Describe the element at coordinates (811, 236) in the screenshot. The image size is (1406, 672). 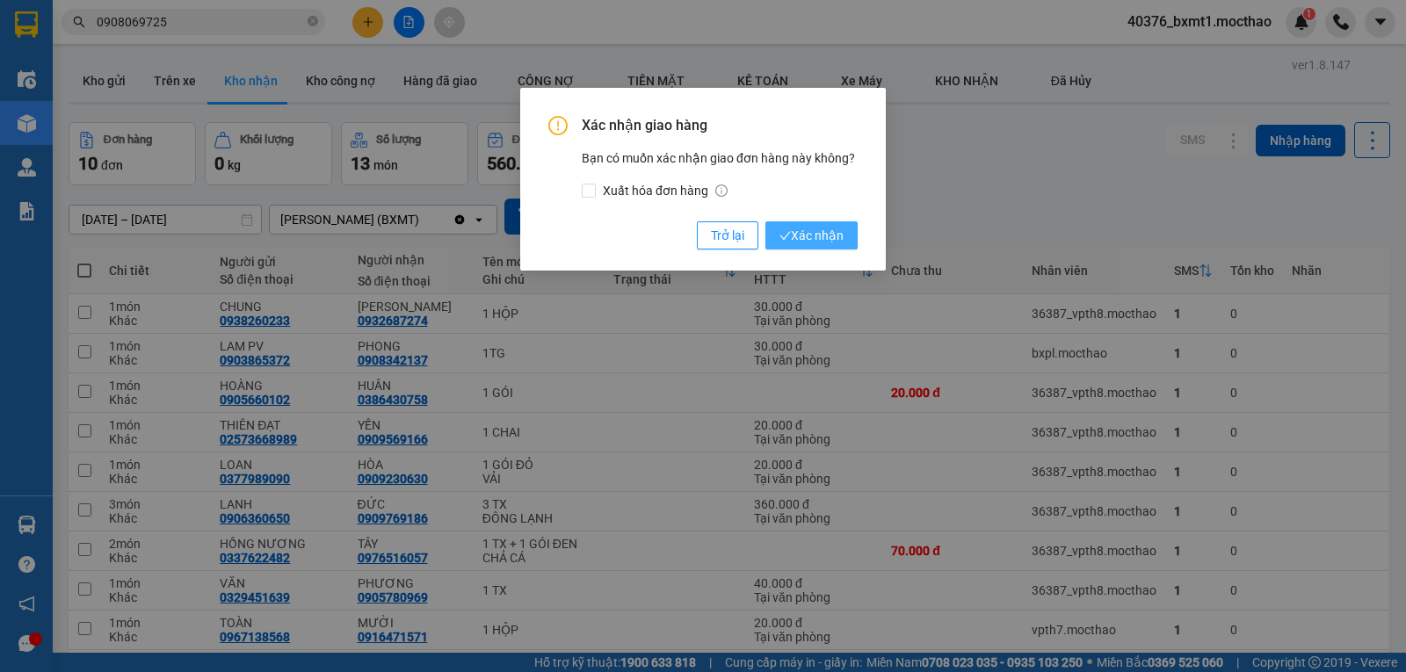
I see `button: checkXác nhận` at that location.